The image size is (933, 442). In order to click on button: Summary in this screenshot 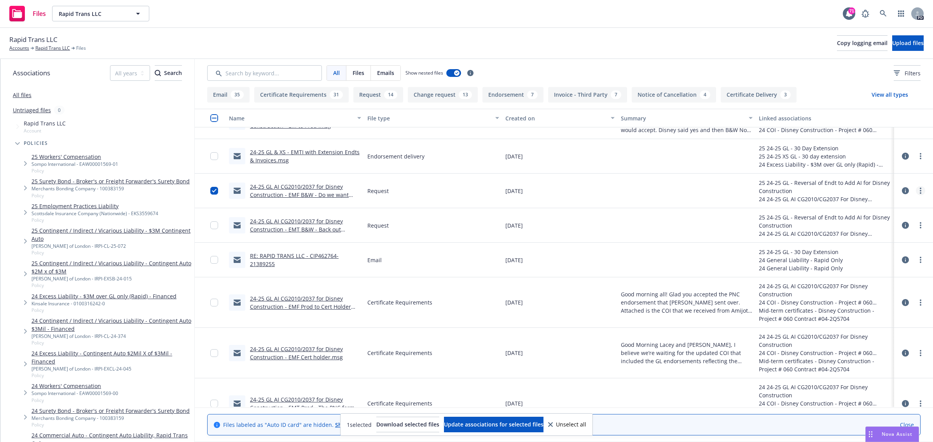, I will do `click(687, 118)`.